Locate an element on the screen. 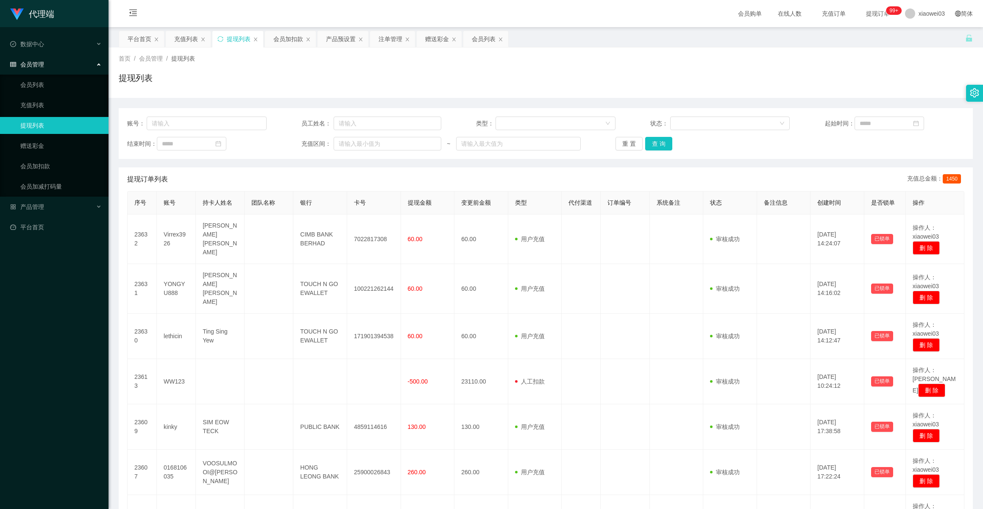 Image resolution: width=983 pixels, height=509 pixels. span: 260.00 is located at coordinates (417, 472).